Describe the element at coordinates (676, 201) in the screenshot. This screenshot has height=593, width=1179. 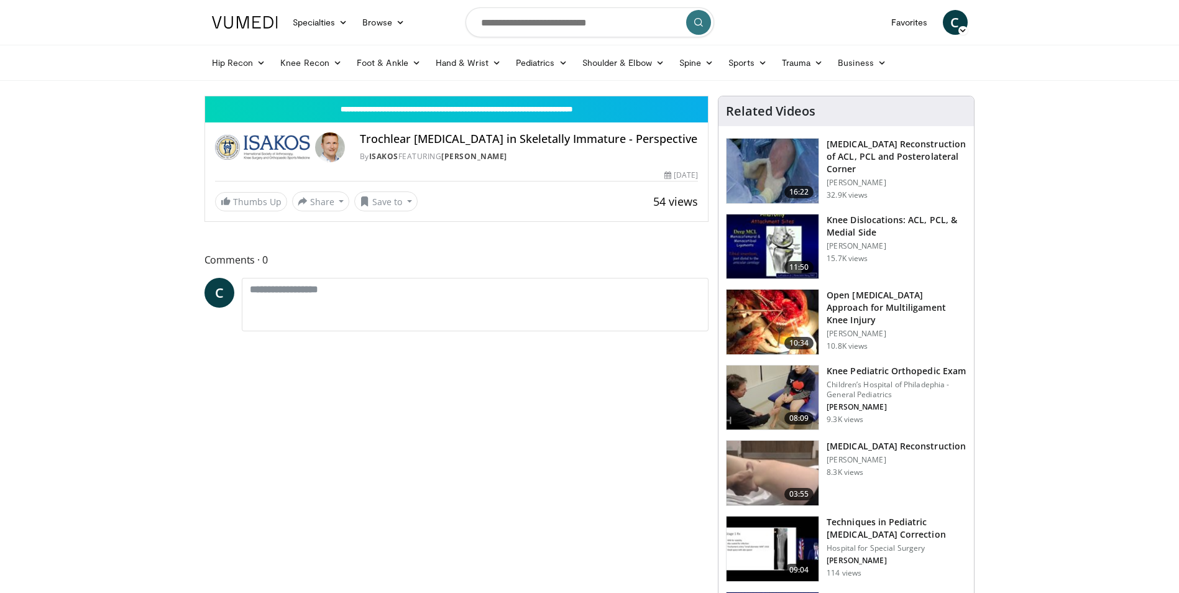
I see `span: 54 views` at that location.